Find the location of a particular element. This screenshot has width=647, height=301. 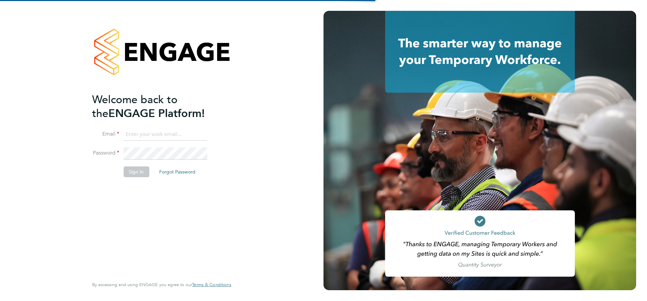

label: Email is located at coordinates (106, 134).